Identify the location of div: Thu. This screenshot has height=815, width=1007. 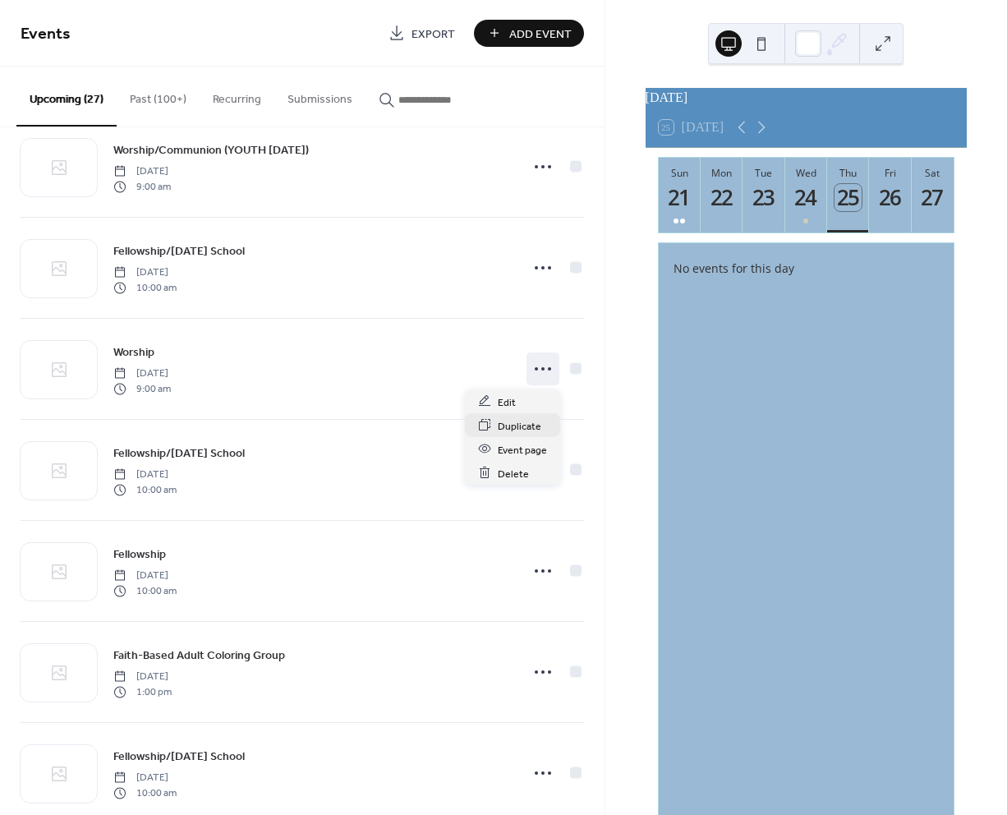
(848, 173).